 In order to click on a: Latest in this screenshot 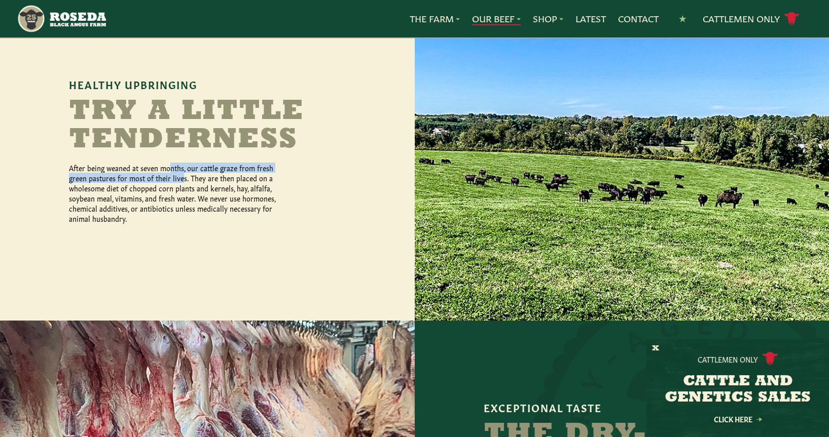, I will do `click(590, 19)`.